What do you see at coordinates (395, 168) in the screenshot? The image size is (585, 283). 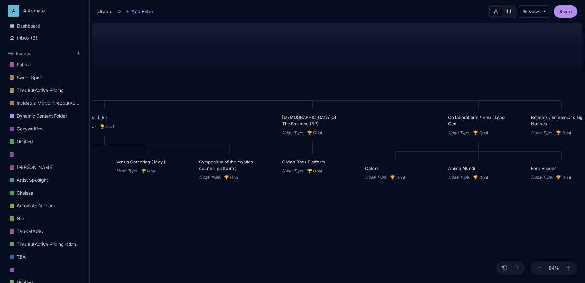 I see `div: Catori` at bounding box center [395, 168].